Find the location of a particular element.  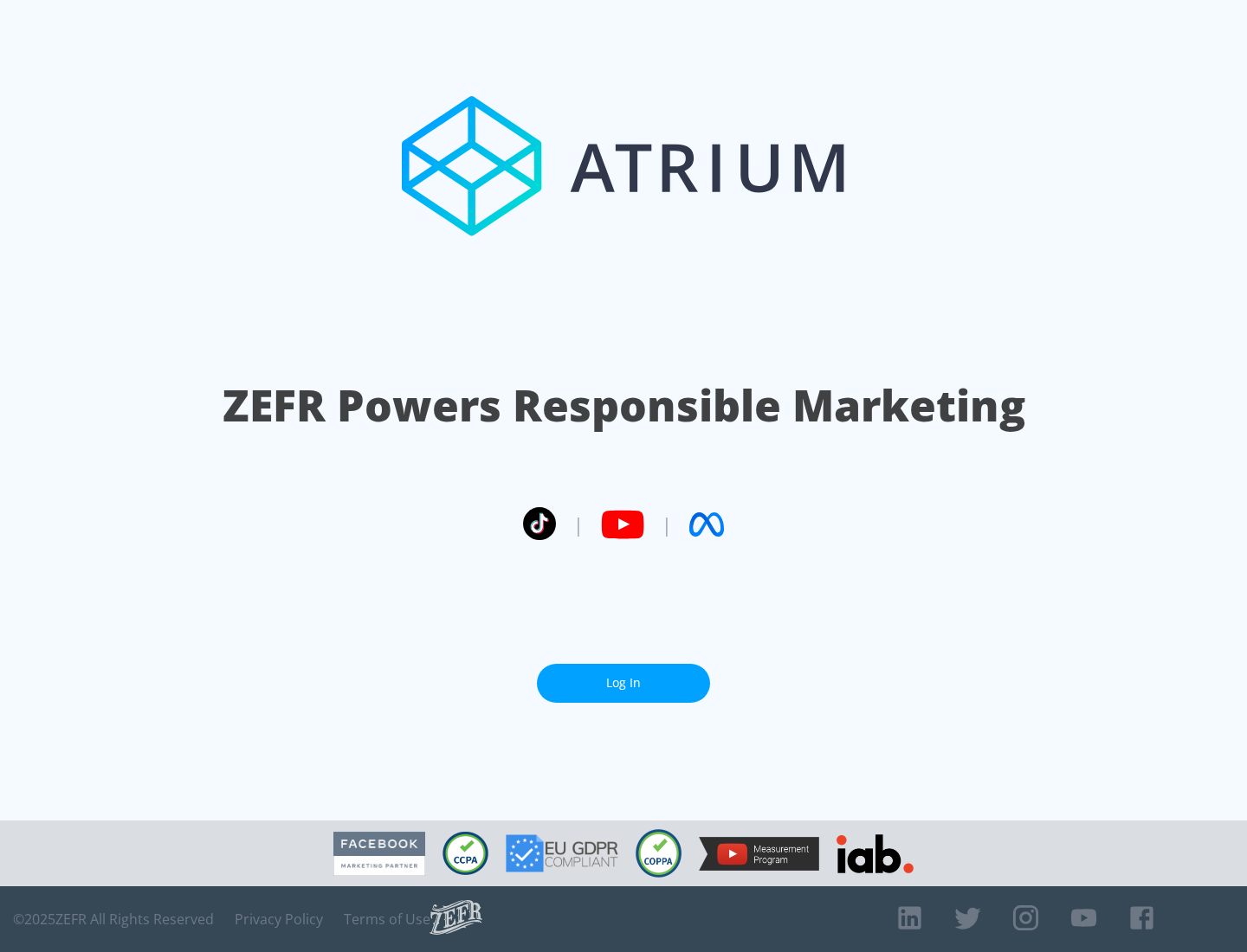

img: YouTube Measurement Program is located at coordinates (759, 854).